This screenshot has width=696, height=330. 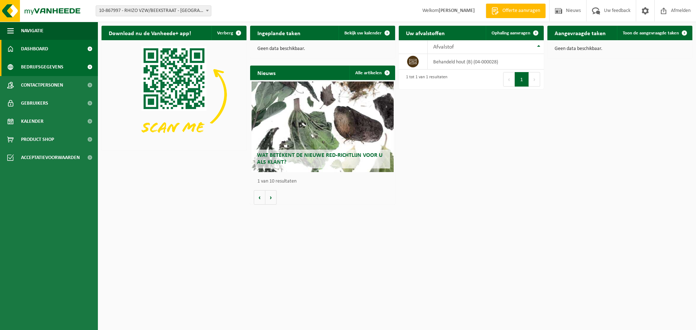 I want to click on span: Navigatie, so click(x=32, y=31).